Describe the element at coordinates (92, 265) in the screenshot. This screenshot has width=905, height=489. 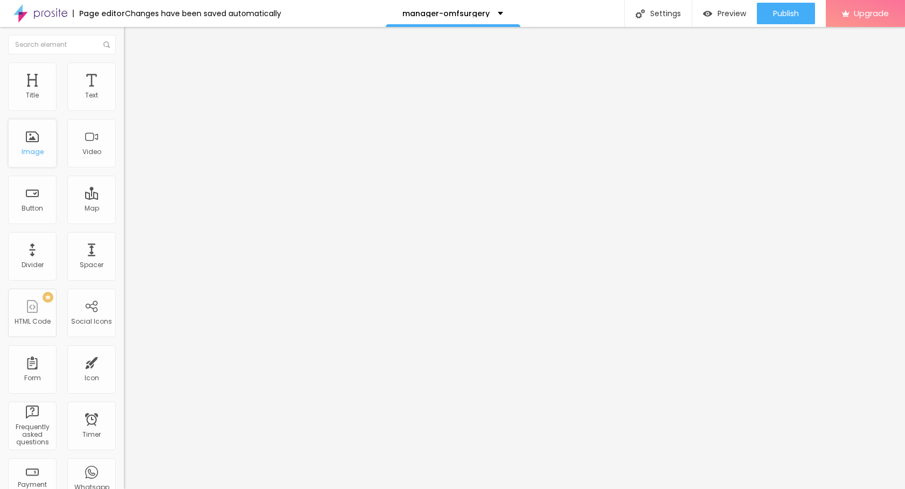
I see `div: Spacer` at that location.